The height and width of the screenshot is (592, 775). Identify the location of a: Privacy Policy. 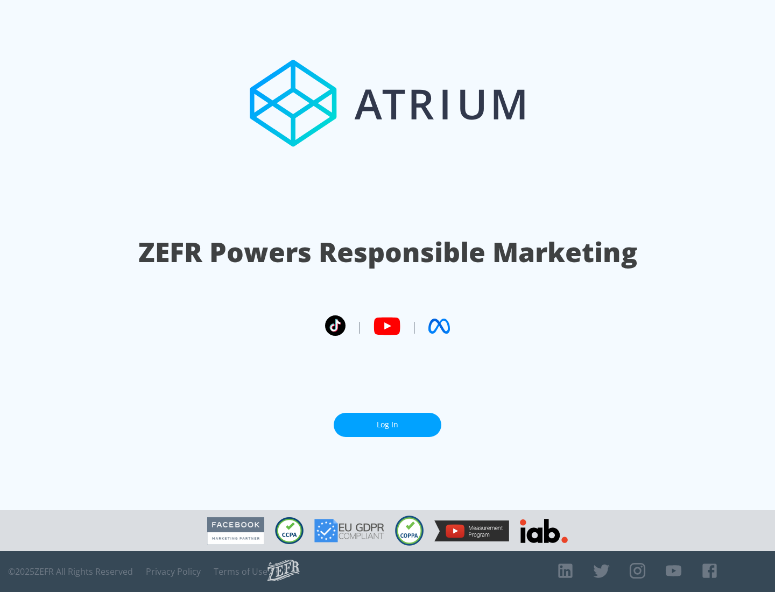
(173, 571).